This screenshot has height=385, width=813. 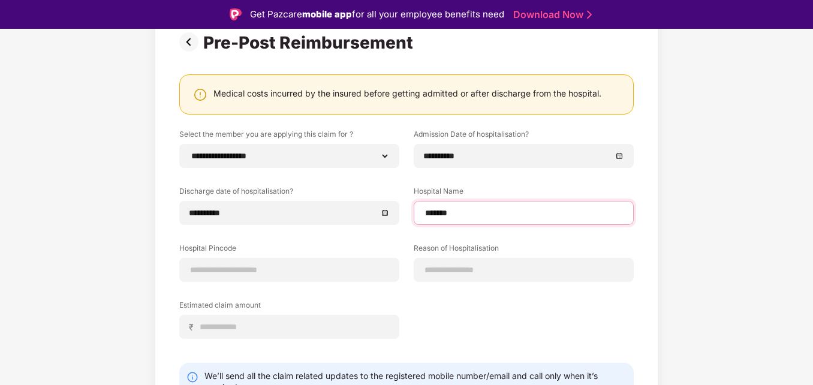 I want to click on img: svg+xml;base64,PHN2ZyBpZD0iSW5mby0yMHgyMCIgeG1sbnM9Imh0dHA6Ly93d3cudzMub3JnLzIwMDAvc3ZnIiB3aWR0aD..., so click(x=192, y=377).